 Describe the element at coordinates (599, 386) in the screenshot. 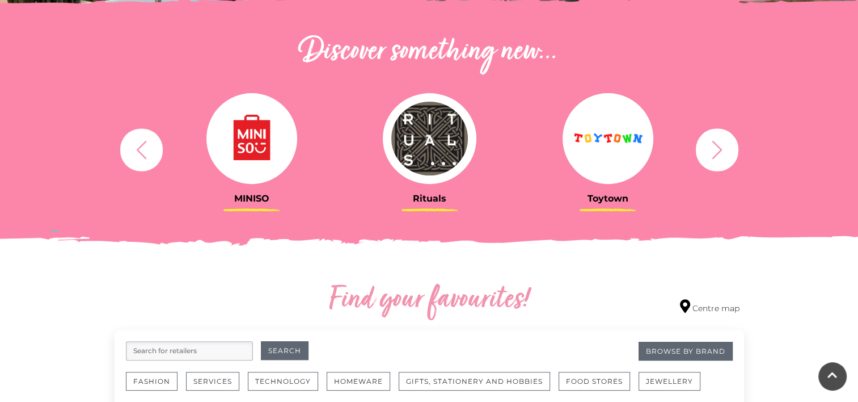

I see `a: Food Stores` at that location.